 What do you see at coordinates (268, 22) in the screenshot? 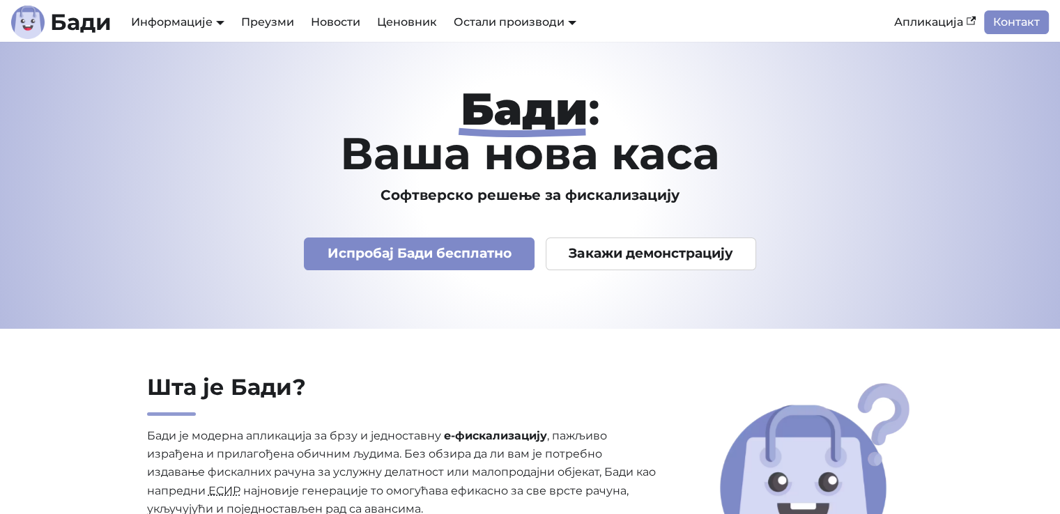
I see `a: Преузми` at bounding box center [268, 22].